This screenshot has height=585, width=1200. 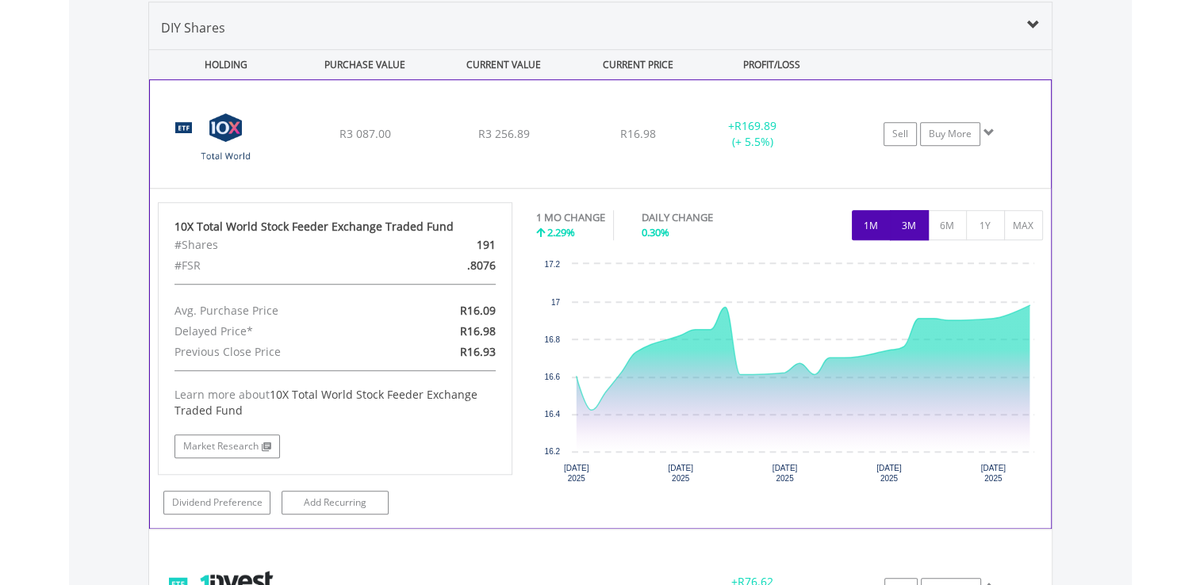 What do you see at coordinates (900, 134) in the screenshot?
I see `a: Sell` at bounding box center [900, 134].